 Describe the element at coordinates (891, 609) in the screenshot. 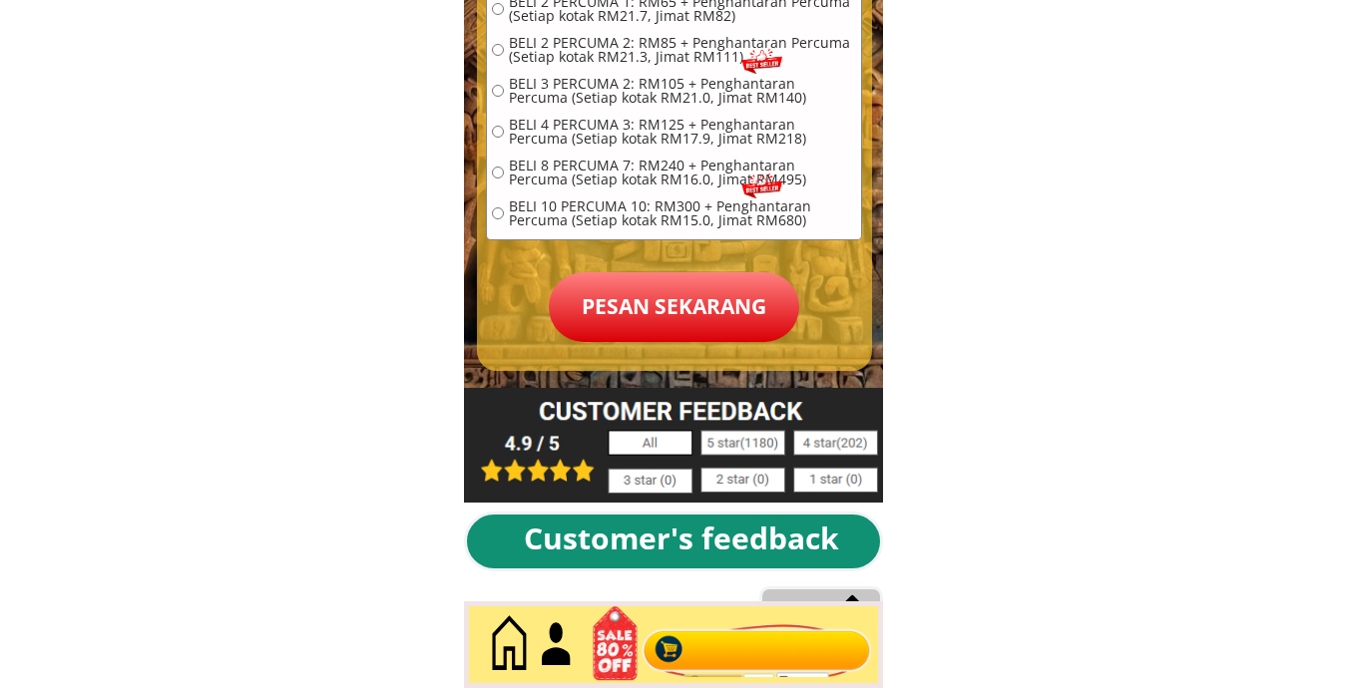

I see `div: Sorted by` at that location.